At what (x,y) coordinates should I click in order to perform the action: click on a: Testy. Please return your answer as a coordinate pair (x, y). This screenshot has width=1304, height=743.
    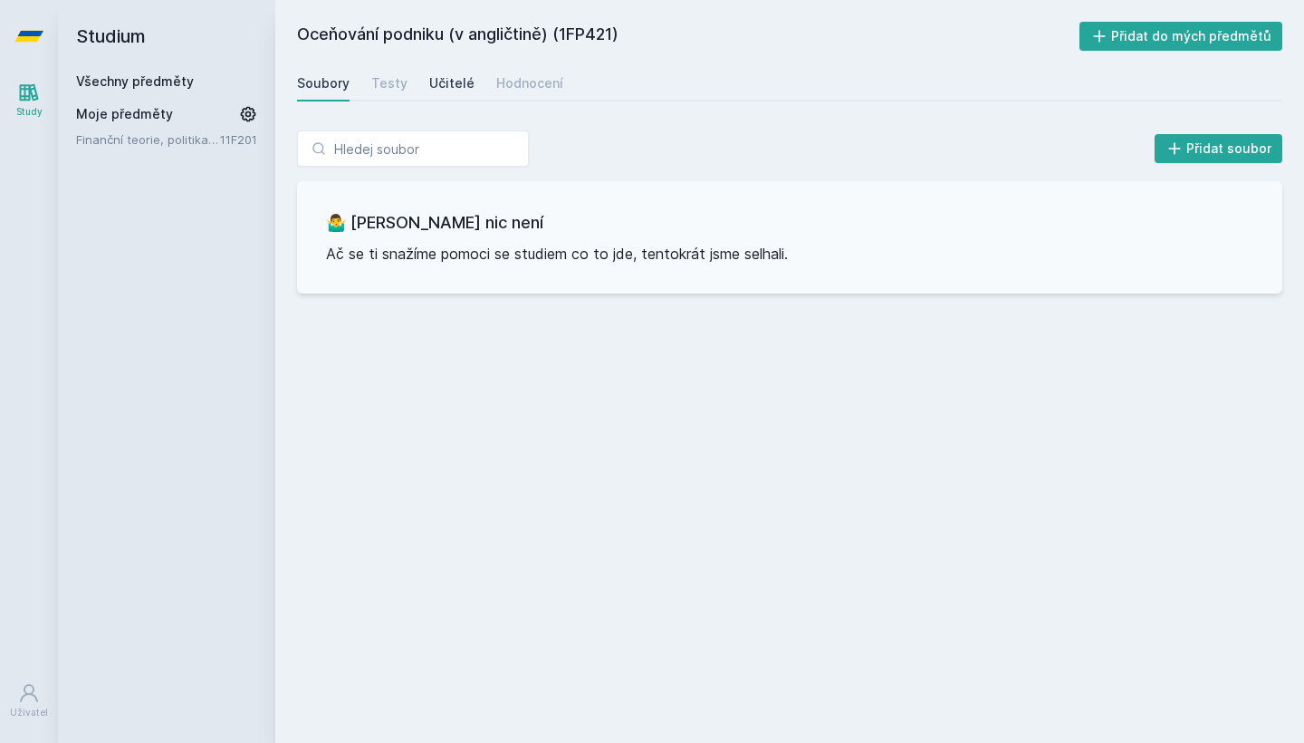
    Looking at the image, I should click on (389, 83).